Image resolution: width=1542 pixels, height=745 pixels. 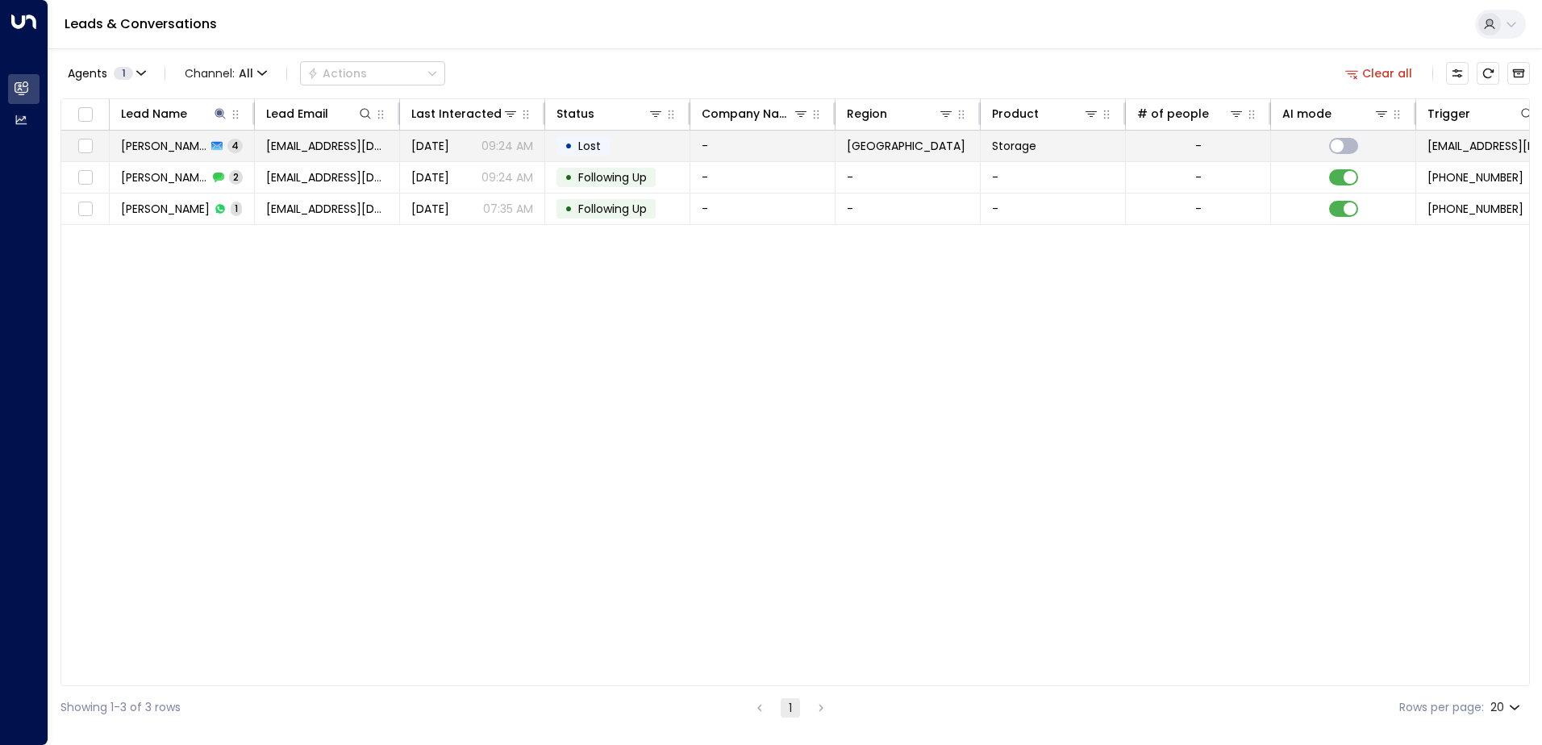 I want to click on button: Customize, so click(x=1458, y=73).